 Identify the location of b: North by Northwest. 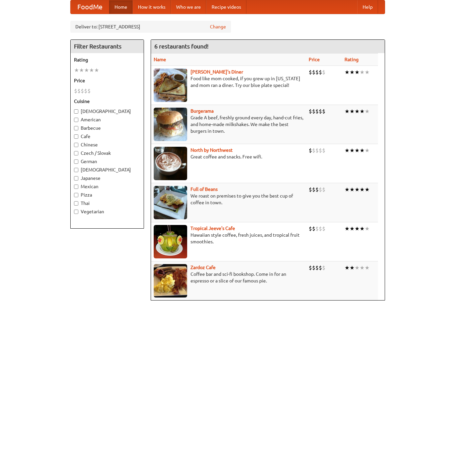
(211, 150).